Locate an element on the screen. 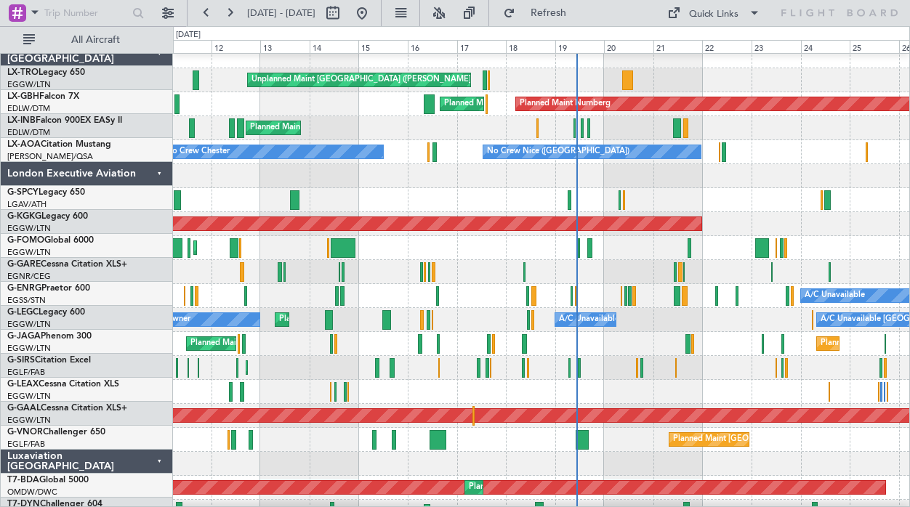  div: 13 is located at coordinates (285, 47).